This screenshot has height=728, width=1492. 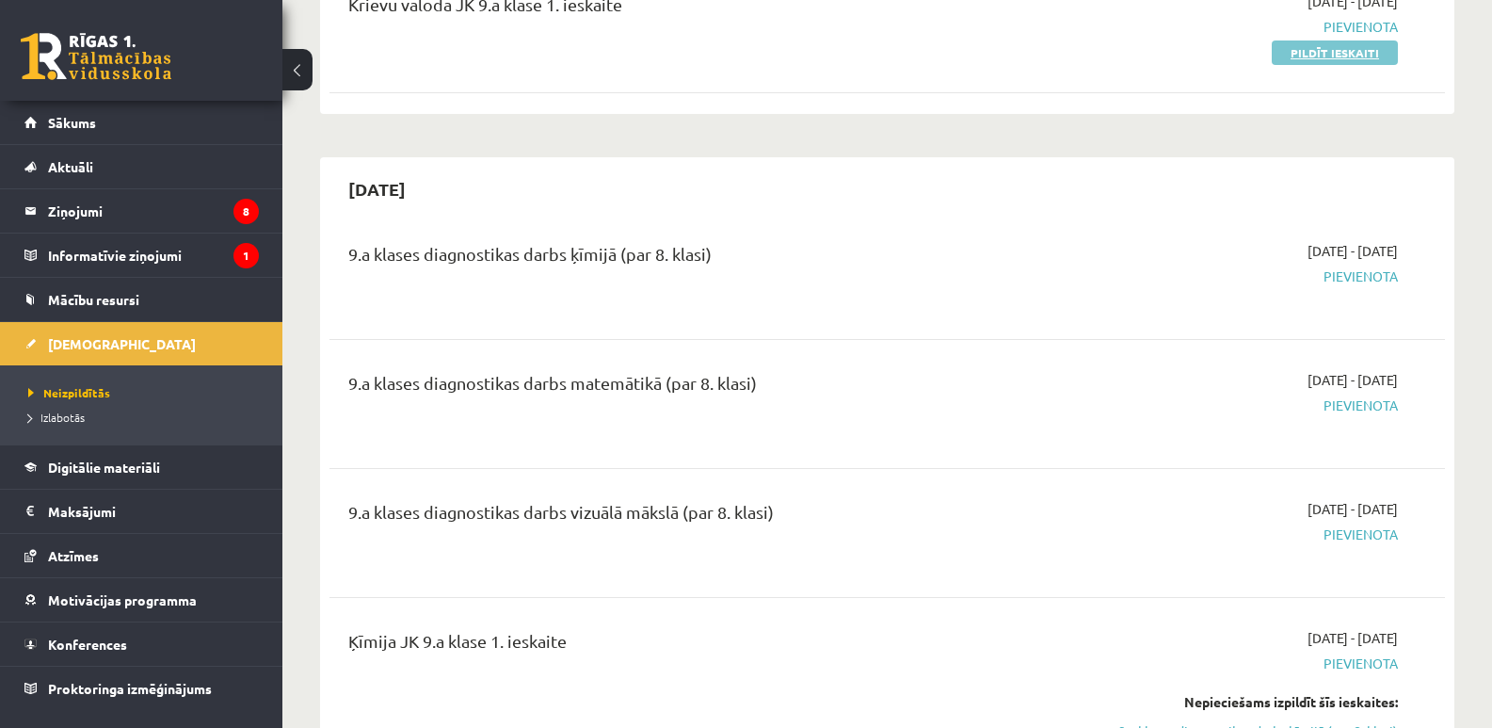 What do you see at coordinates (122, 600) in the screenshot?
I see `span: Motivācijas programma` at bounding box center [122, 600].